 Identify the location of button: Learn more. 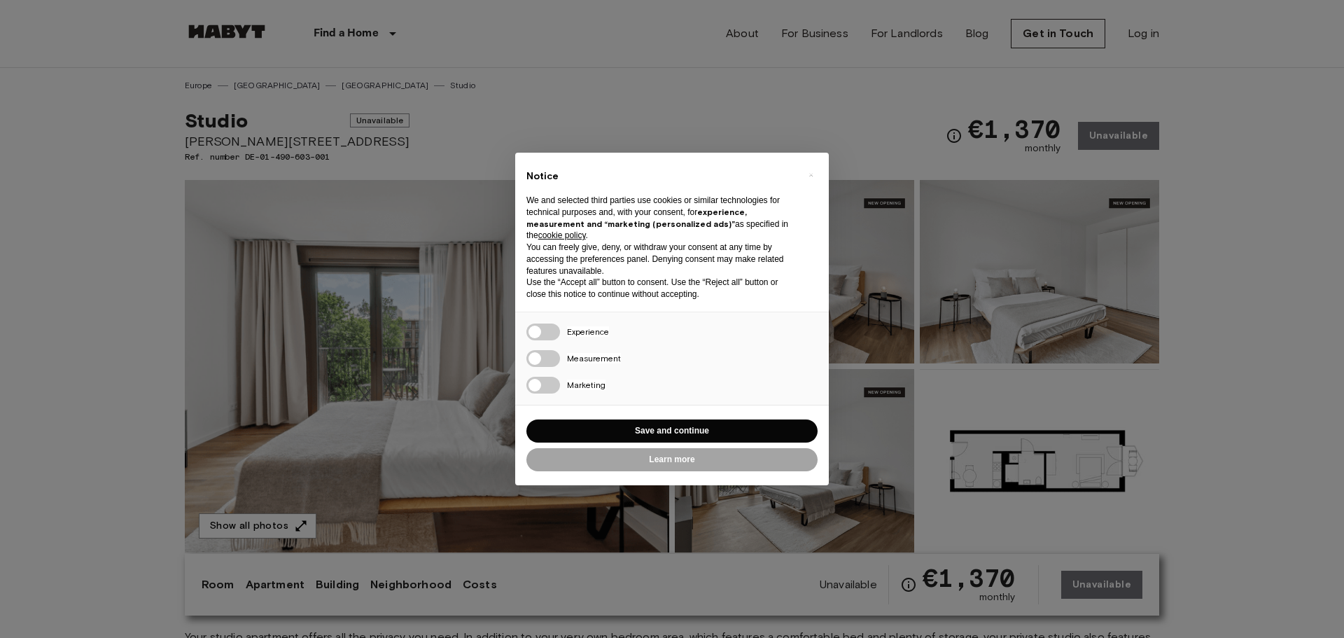
(672, 459).